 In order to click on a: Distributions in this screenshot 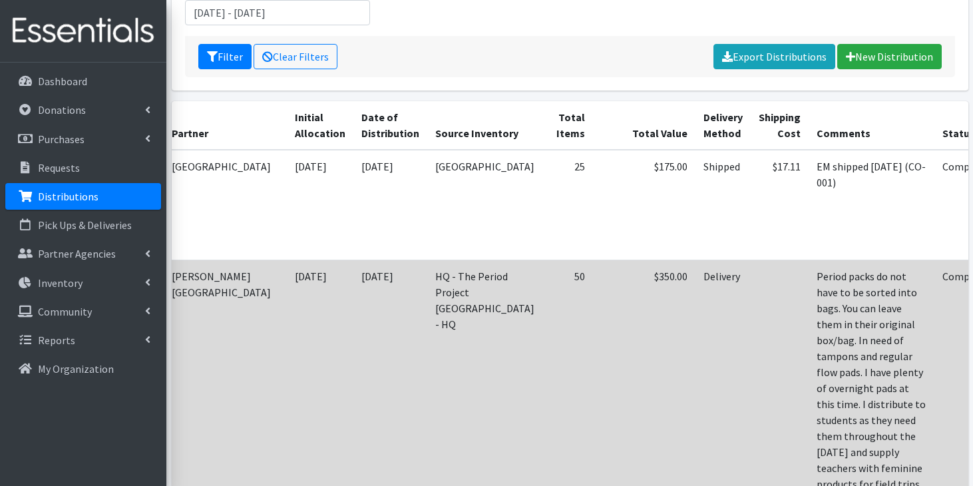, I will do `click(83, 196)`.